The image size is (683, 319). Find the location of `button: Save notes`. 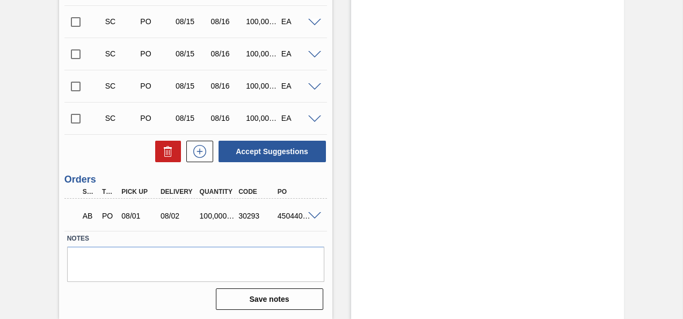

button: Save notes is located at coordinates (270, 299).